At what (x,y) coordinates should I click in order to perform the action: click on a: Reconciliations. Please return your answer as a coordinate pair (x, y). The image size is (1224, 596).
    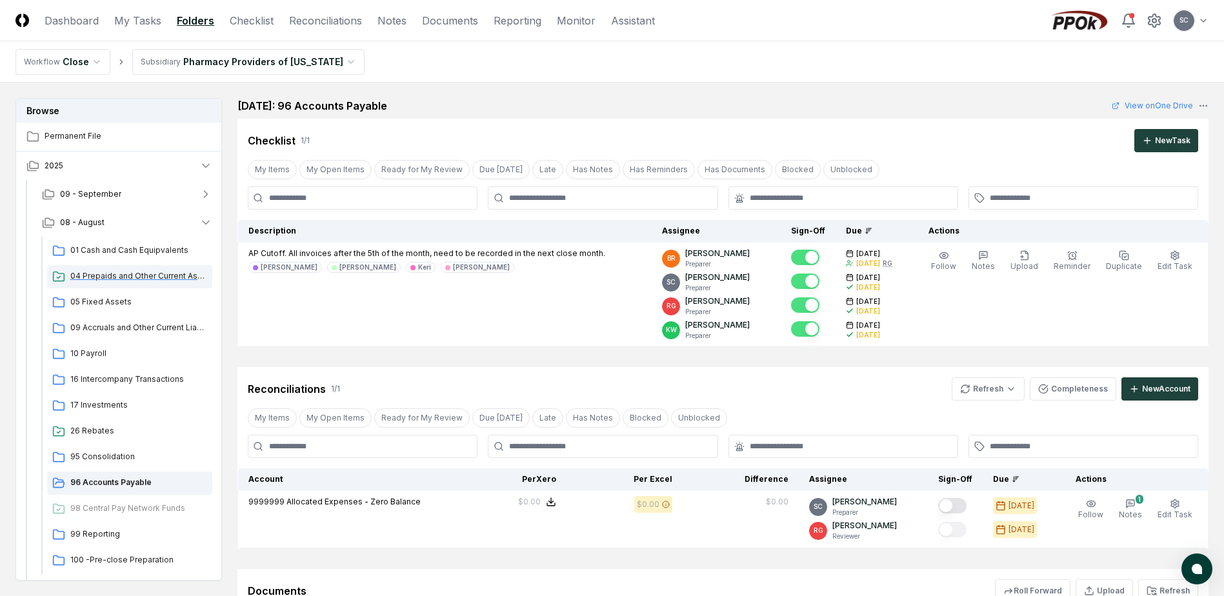
    Looking at the image, I should click on (325, 21).